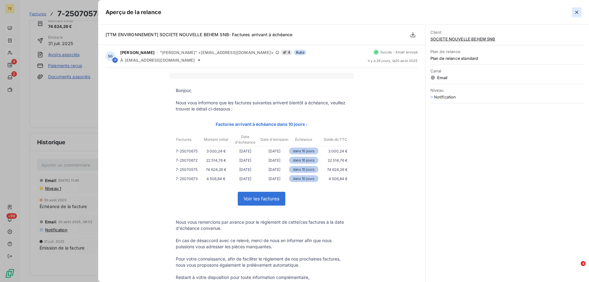 This screenshot has width=589, height=282. I want to click on span: Canal, so click(507, 71).